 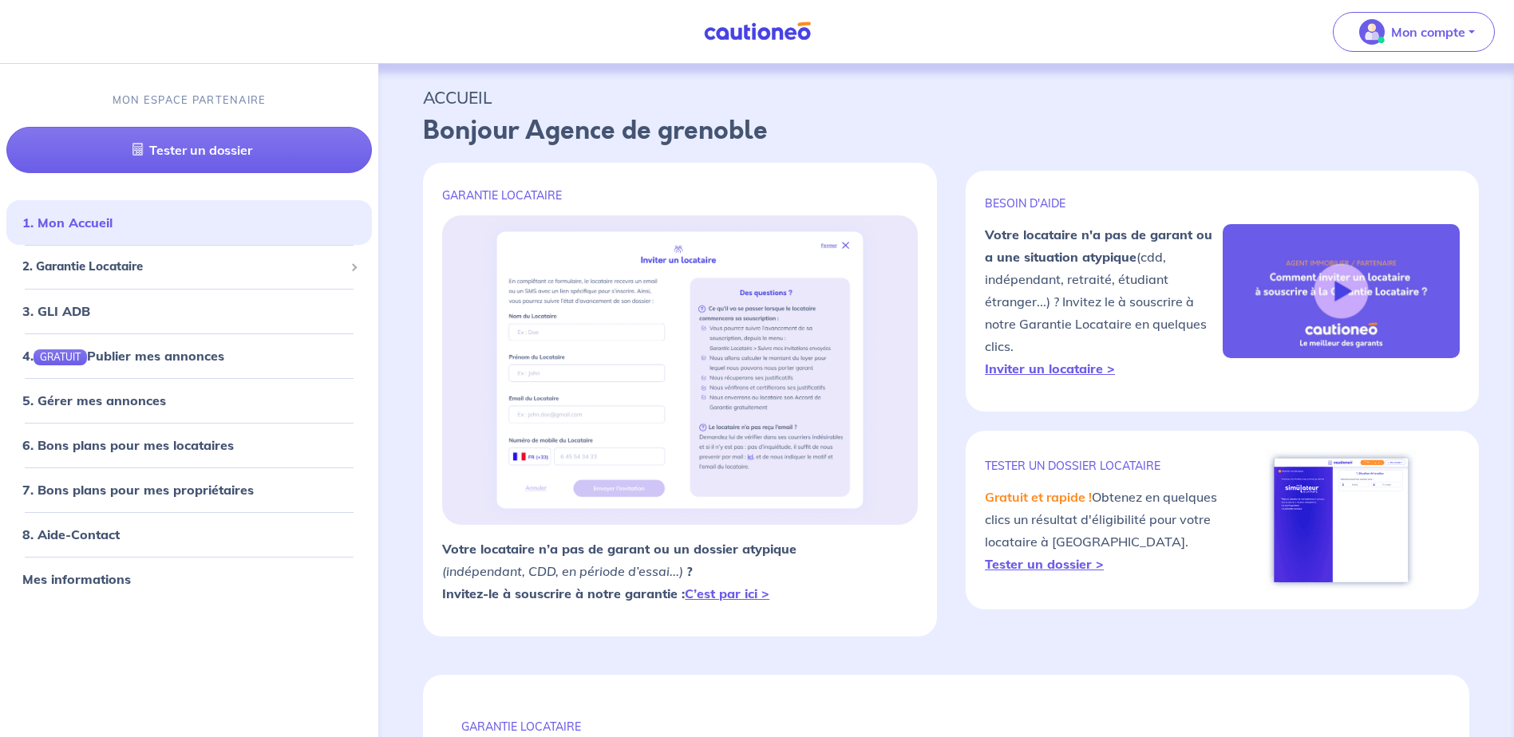 I want to click on a: 5. Gérer mes annonces, so click(x=94, y=401).